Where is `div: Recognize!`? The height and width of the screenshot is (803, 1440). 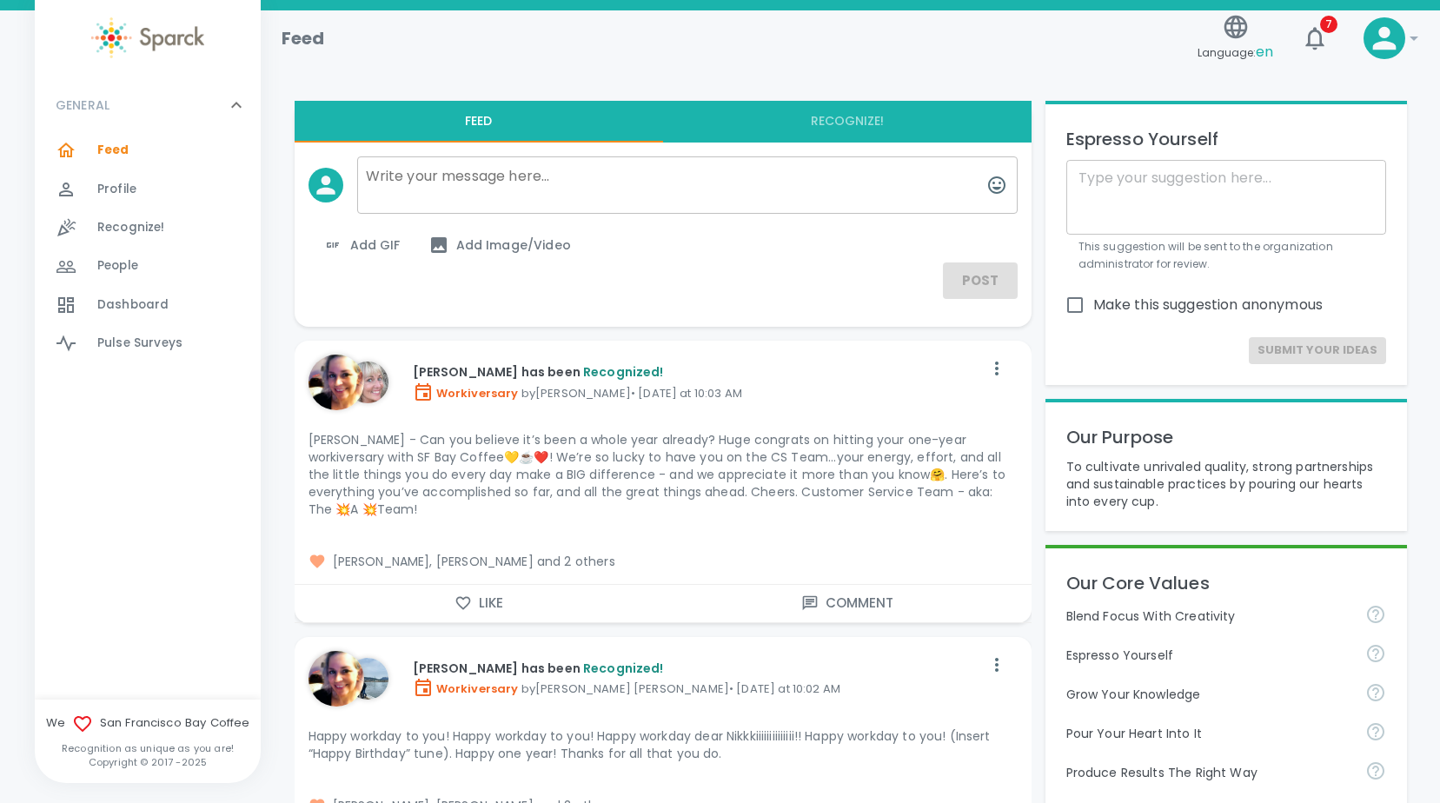 div: Recognize! is located at coordinates (148, 228).